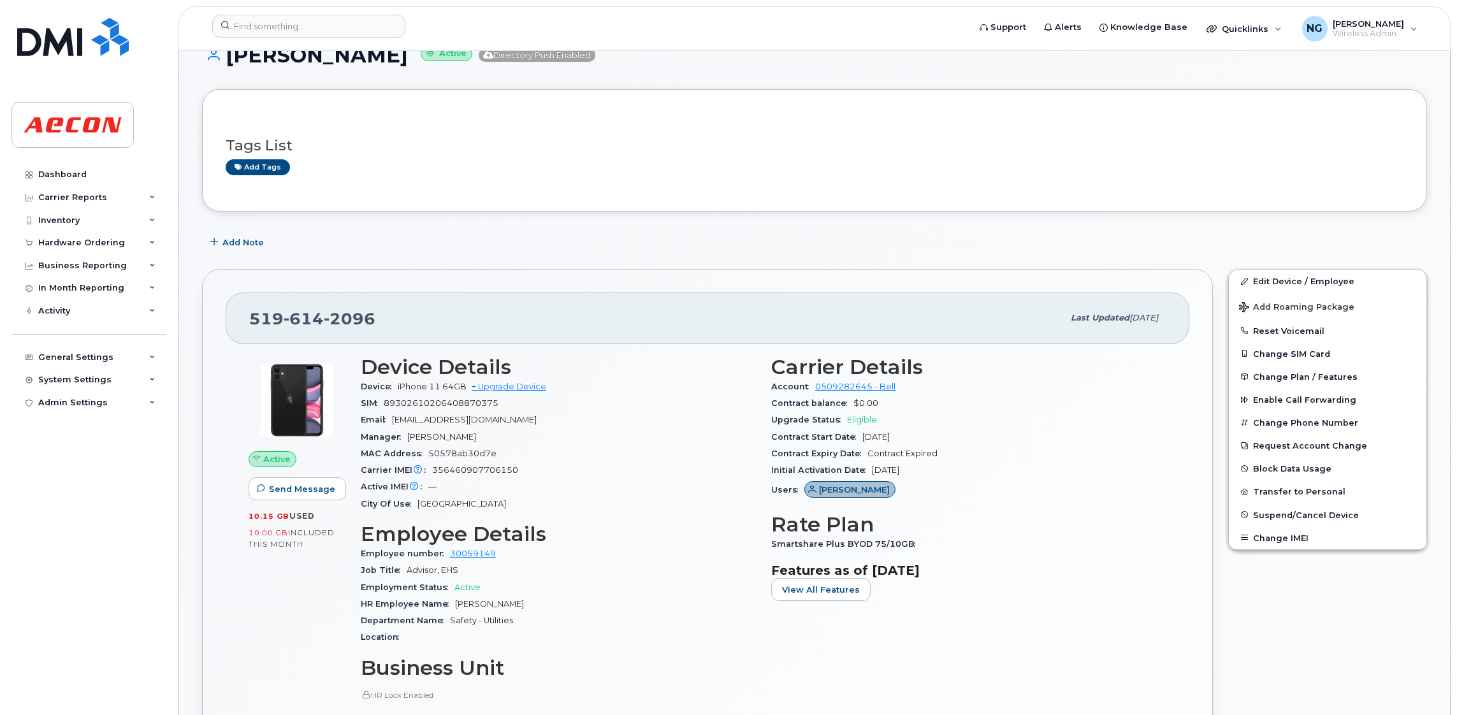 The image size is (1457, 715). Describe the element at coordinates (269, 516) in the screenshot. I see `span: 10.15 GB` at that location.